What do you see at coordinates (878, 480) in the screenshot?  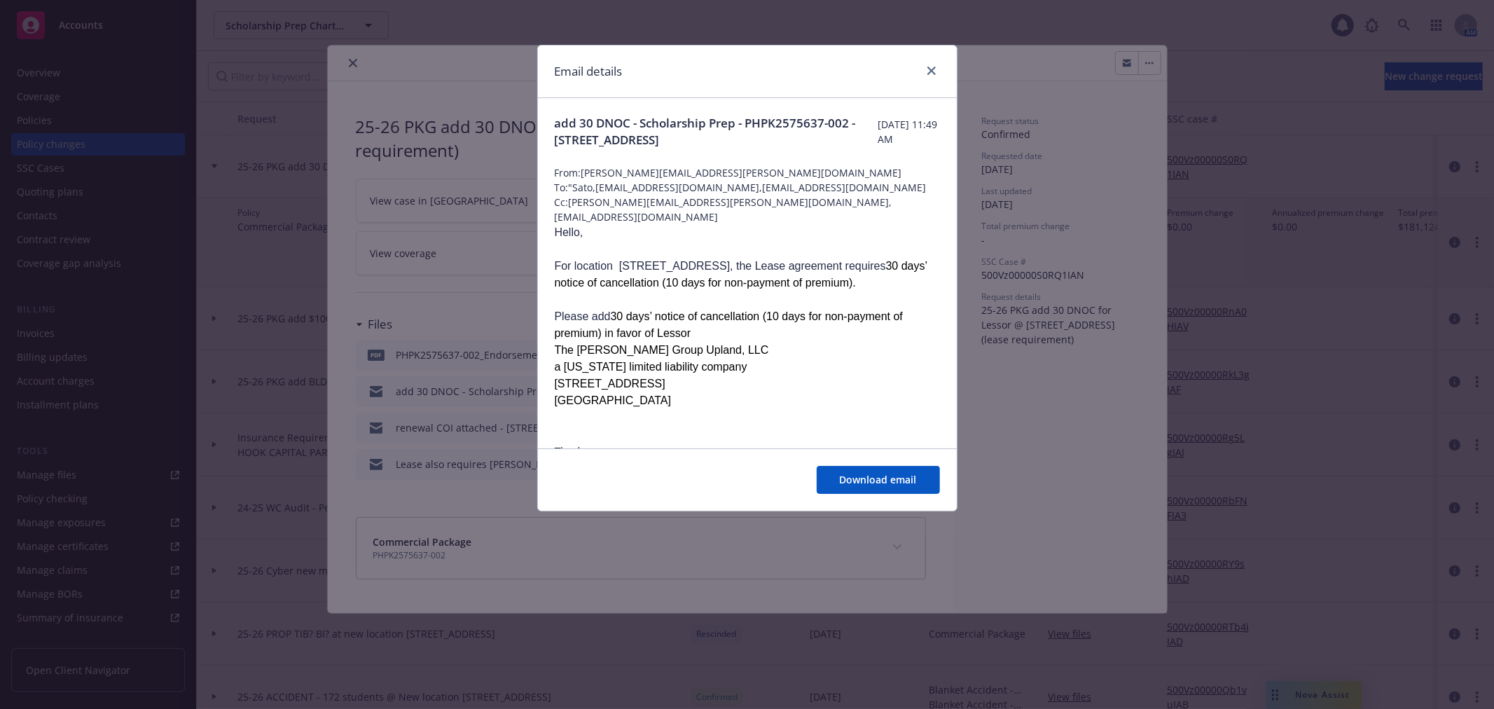 I see `button: Download email` at bounding box center [878, 480].